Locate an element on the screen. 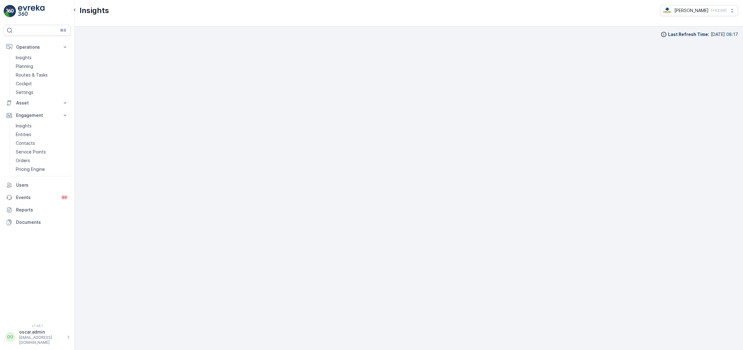 The height and width of the screenshot is (350, 743). p: Contacts is located at coordinates (25, 143).